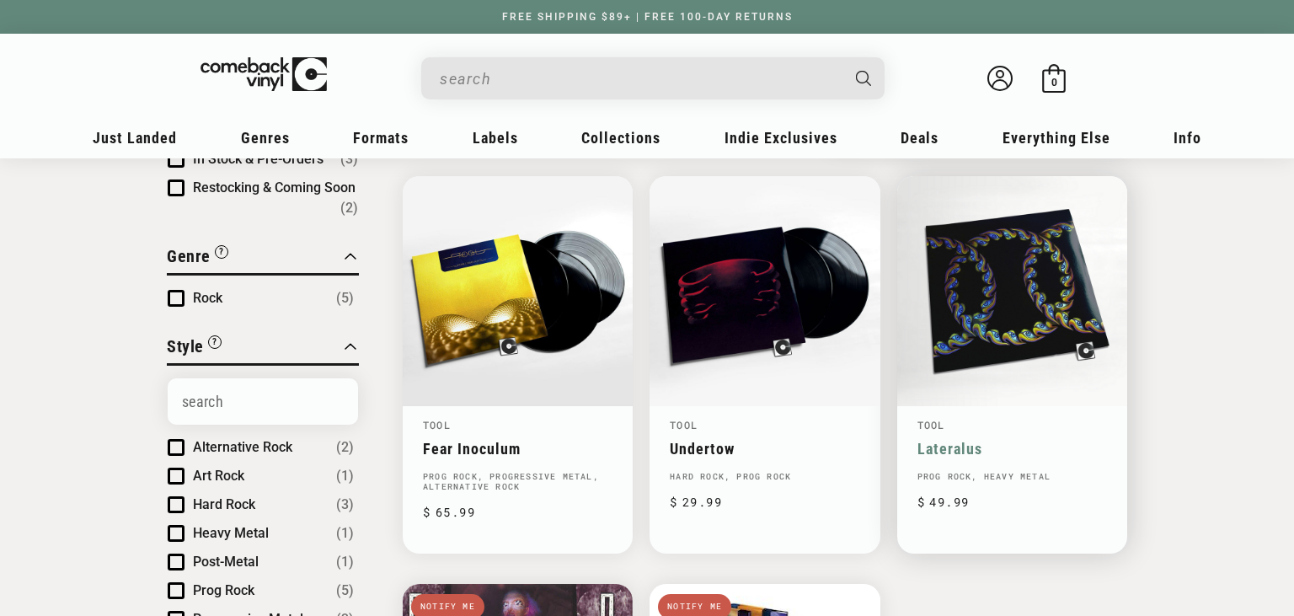 Image resolution: width=1294 pixels, height=616 pixels. What do you see at coordinates (194, 348) in the screenshot?
I see `button: Filter by Style` at bounding box center [194, 348].